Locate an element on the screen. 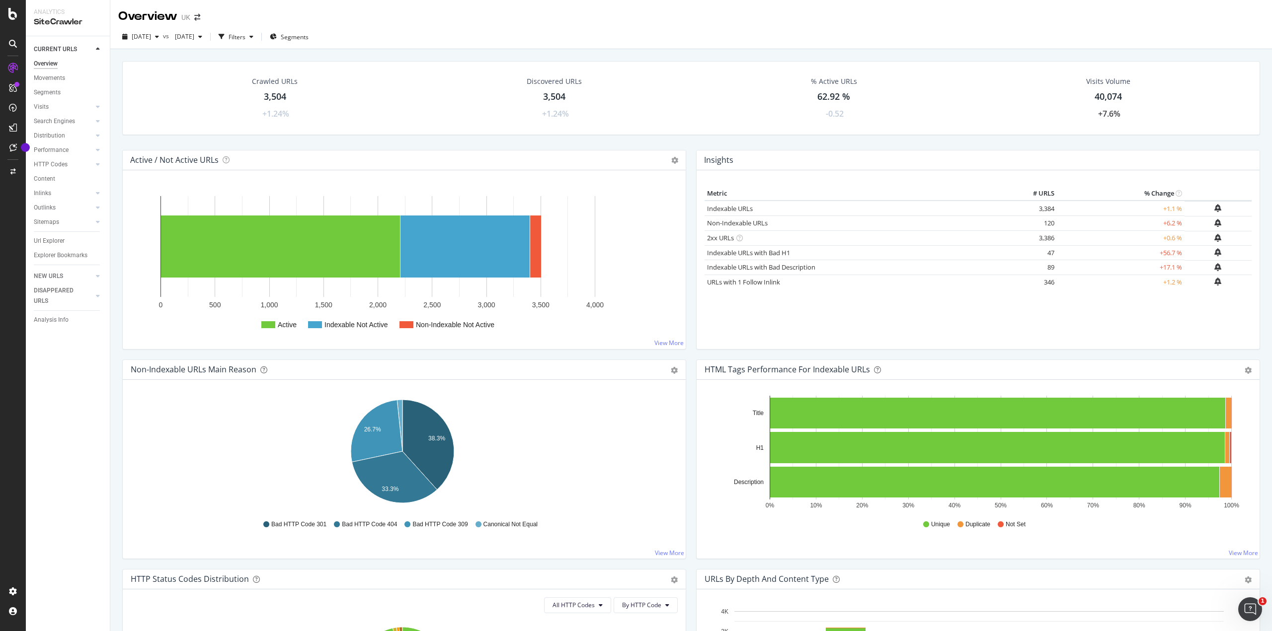  div: Content is located at coordinates (44, 179).